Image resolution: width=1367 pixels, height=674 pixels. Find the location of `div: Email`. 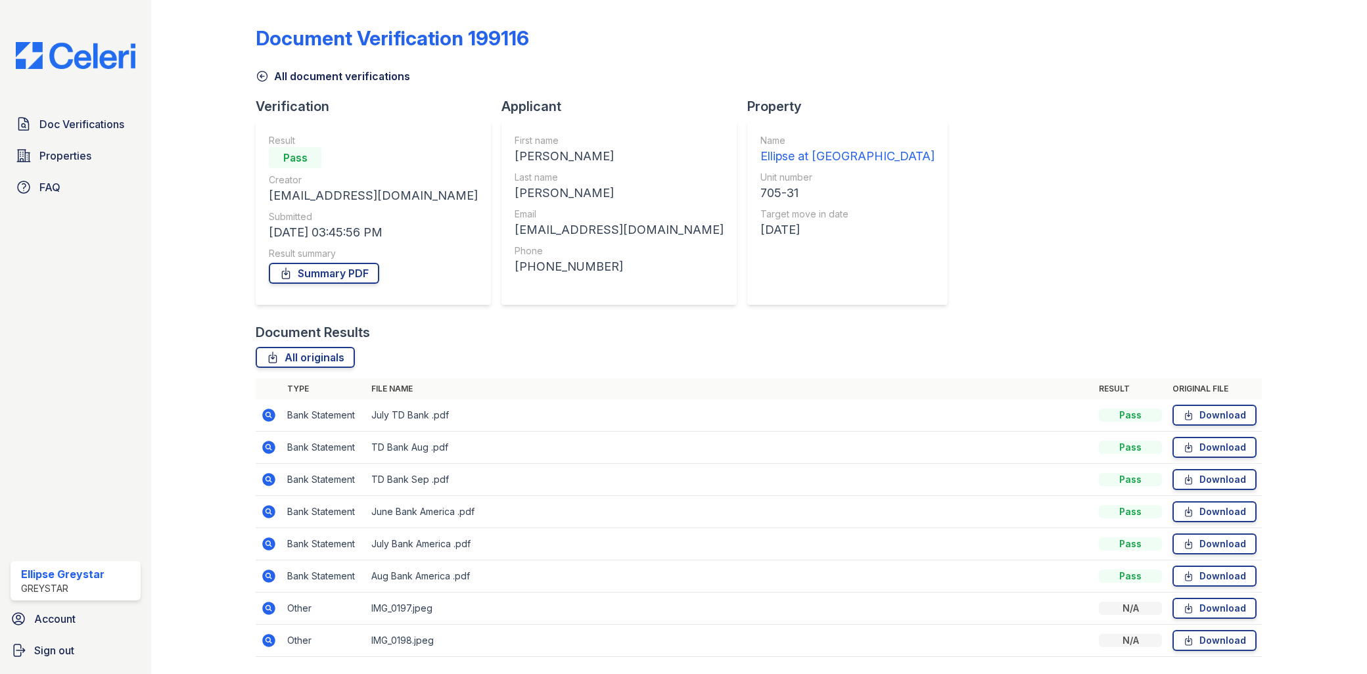

div: Email is located at coordinates (619, 214).